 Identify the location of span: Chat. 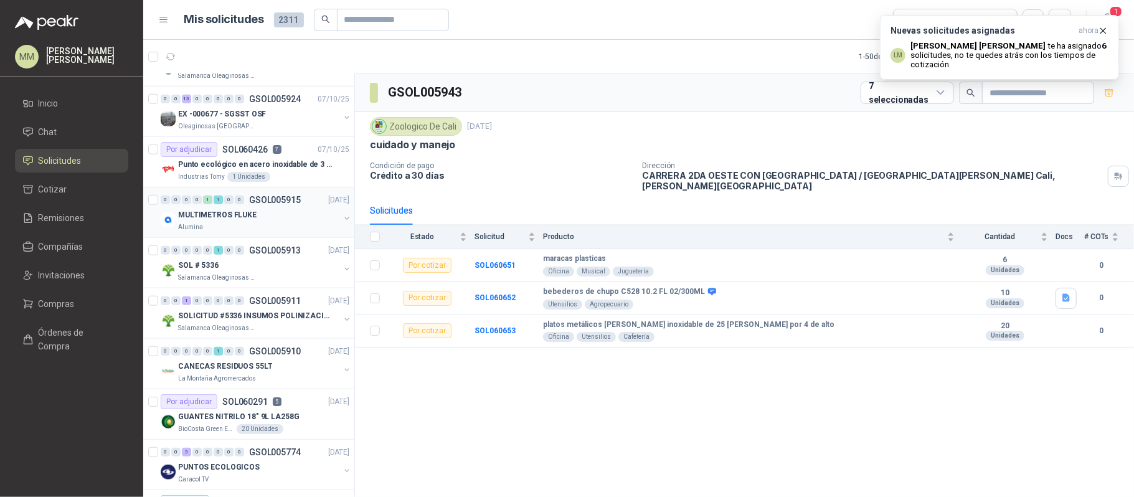
(48, 132).